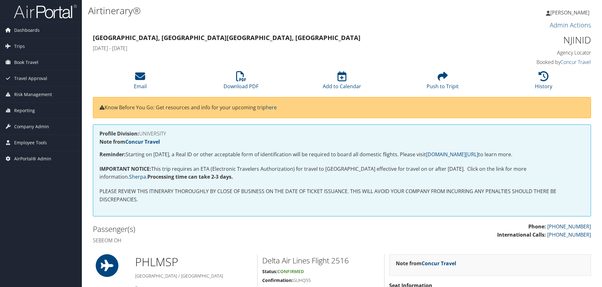 Image resolution: width=602 pixels, height=287 pixels. I want to click on h1: NJINID, so click(532, 40).